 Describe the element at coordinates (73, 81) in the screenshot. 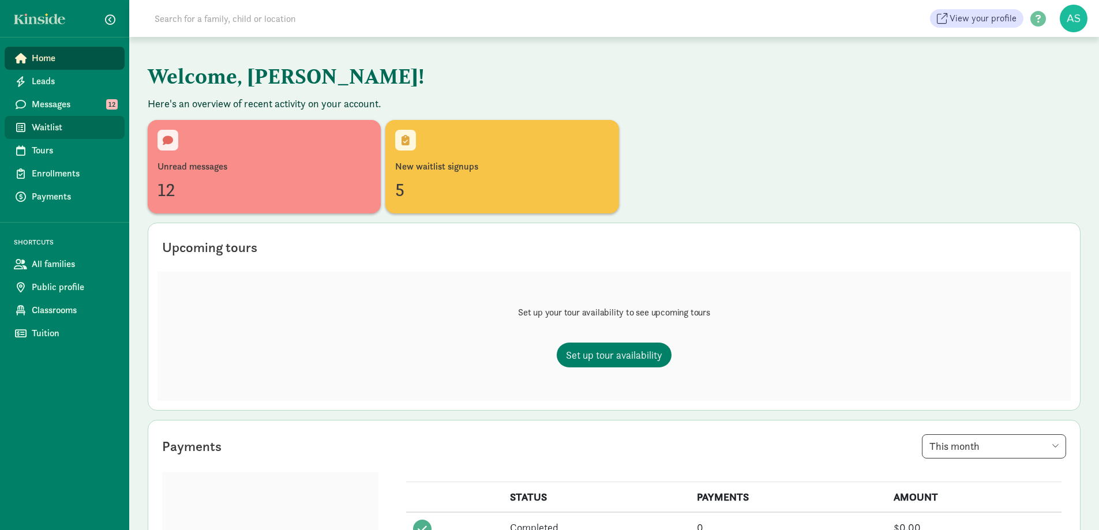

I see `span: Leads` at that location.